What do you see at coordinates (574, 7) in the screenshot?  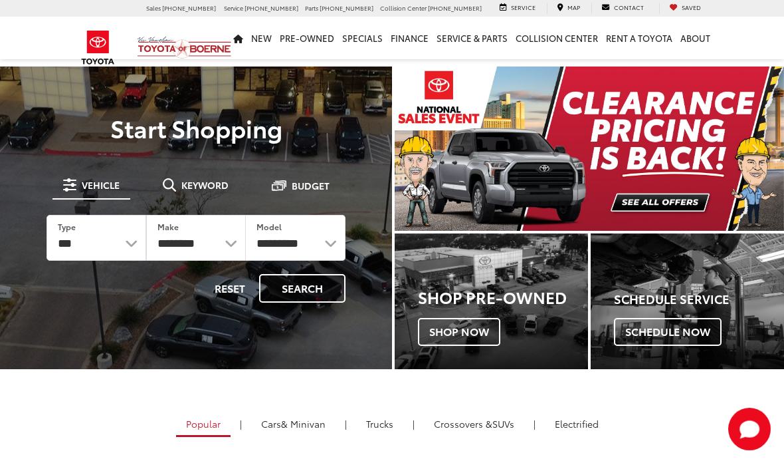 I see `span: Map` at bounding box center [574, 7].